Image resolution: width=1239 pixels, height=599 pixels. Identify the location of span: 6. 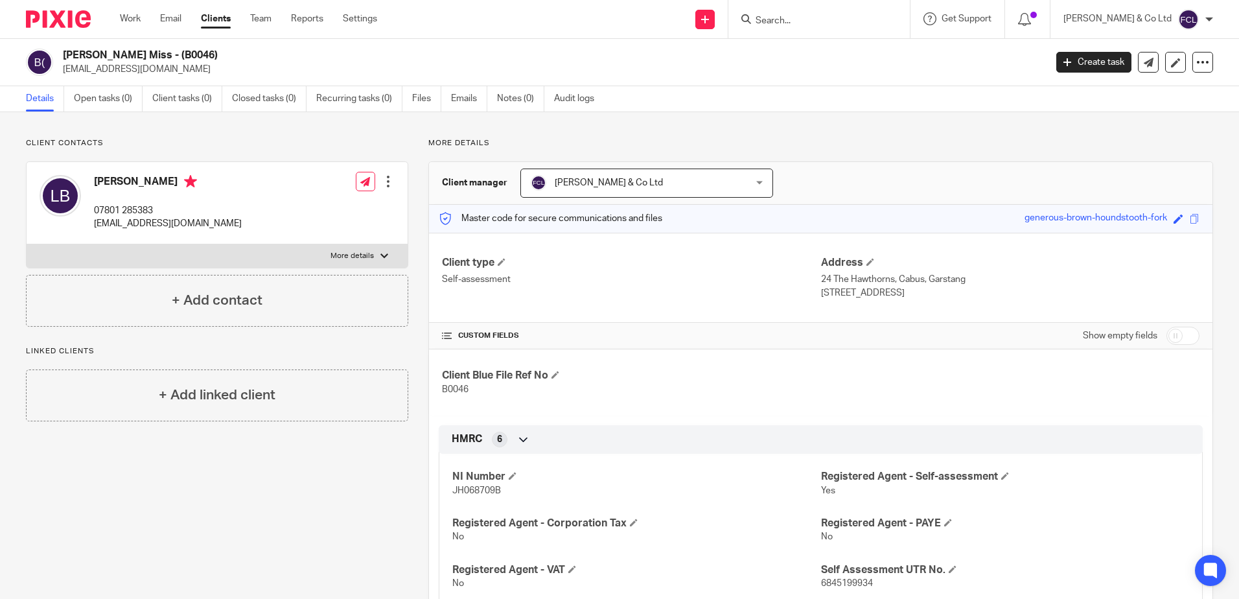
(500, 439).